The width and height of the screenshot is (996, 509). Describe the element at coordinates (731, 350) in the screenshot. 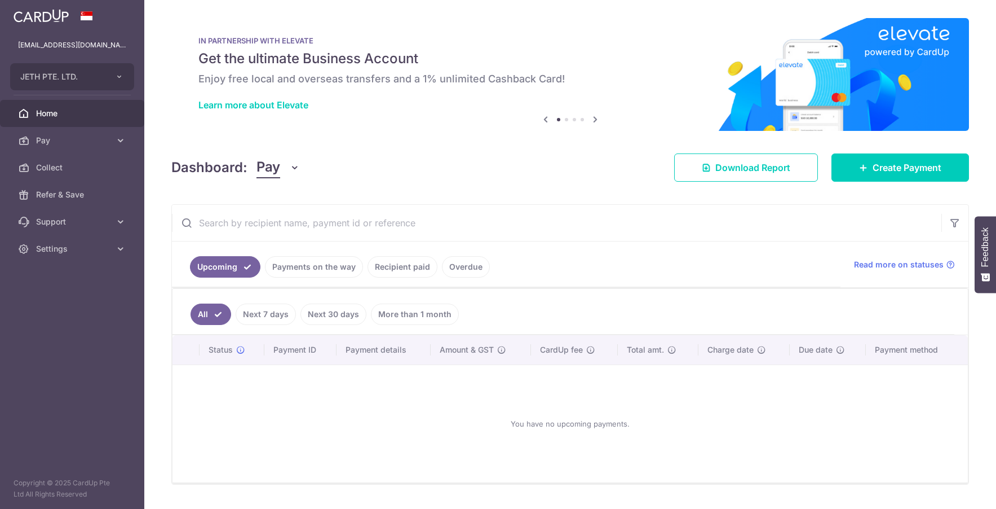

I see `span: Charge date` at that location.